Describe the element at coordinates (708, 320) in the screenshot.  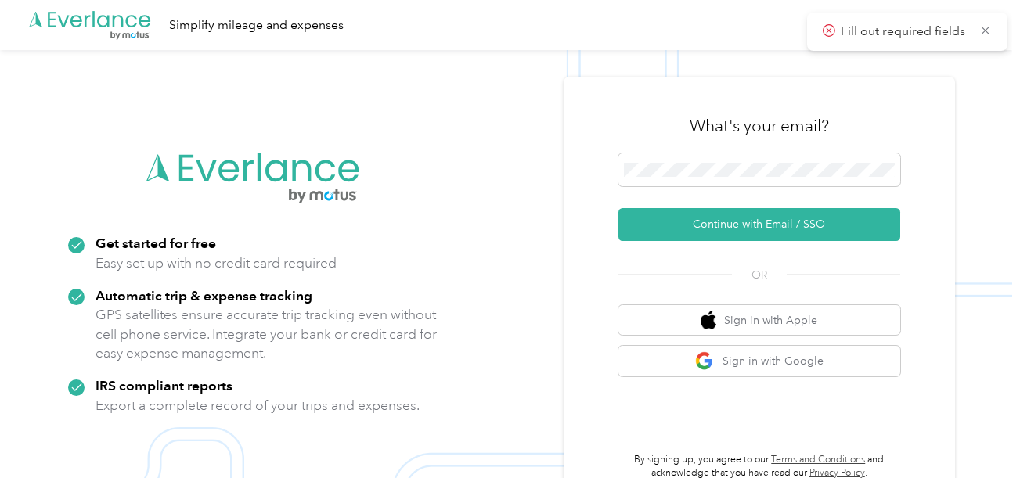
I see `img: apple logo` at that location.